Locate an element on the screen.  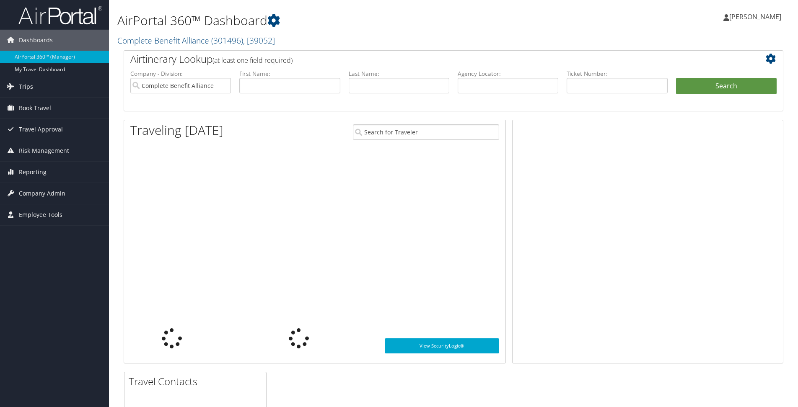
h2: Airtinerary Lookup is located at coordinates (426, 59).